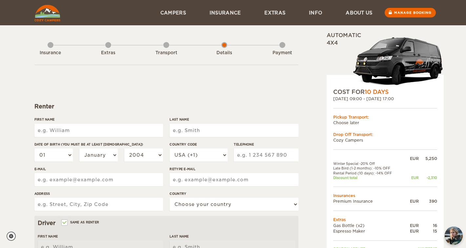 The height and width of the screenshot is (248, 466). What do you see at coordinates (385, 60) in the screenshot?
I see `div: Automatic 4x4` at bounding box center [385, 60].